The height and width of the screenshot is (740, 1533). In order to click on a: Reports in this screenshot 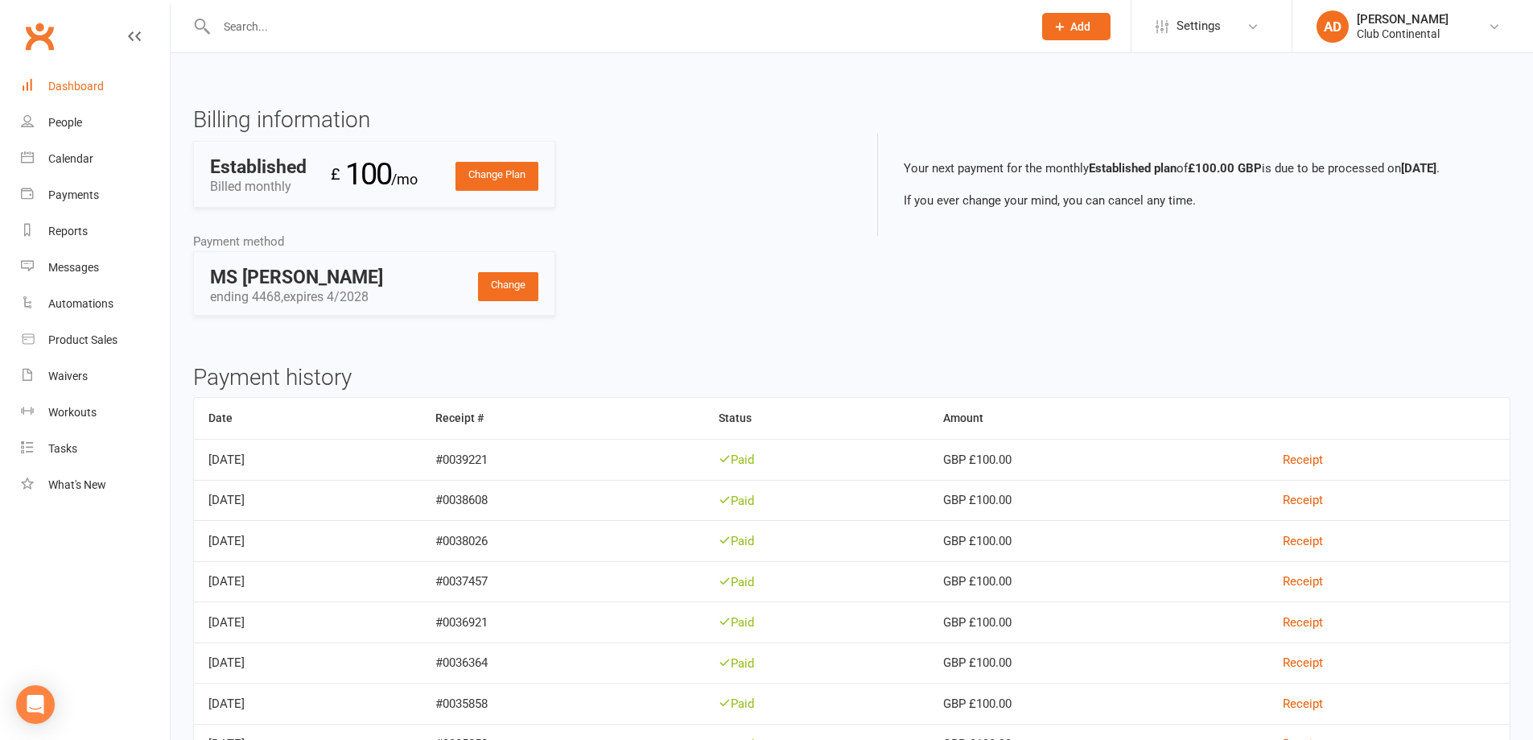, I will do `click(95, 231)`.